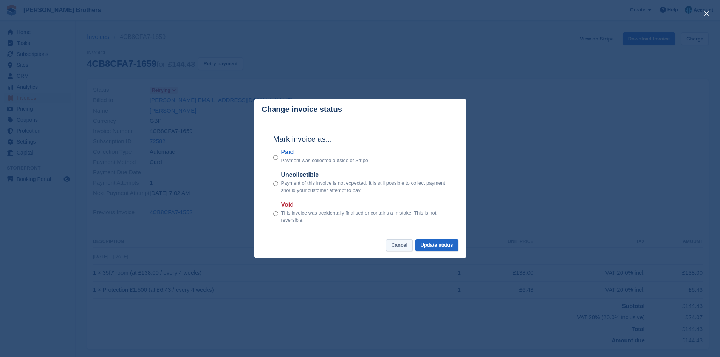 Image resolution: width=720 pixels, height=357 pixels. I want to click on p: Payment of this invoice is not expected. It is still possible to collect payment should your cust..., so click(364, 187).